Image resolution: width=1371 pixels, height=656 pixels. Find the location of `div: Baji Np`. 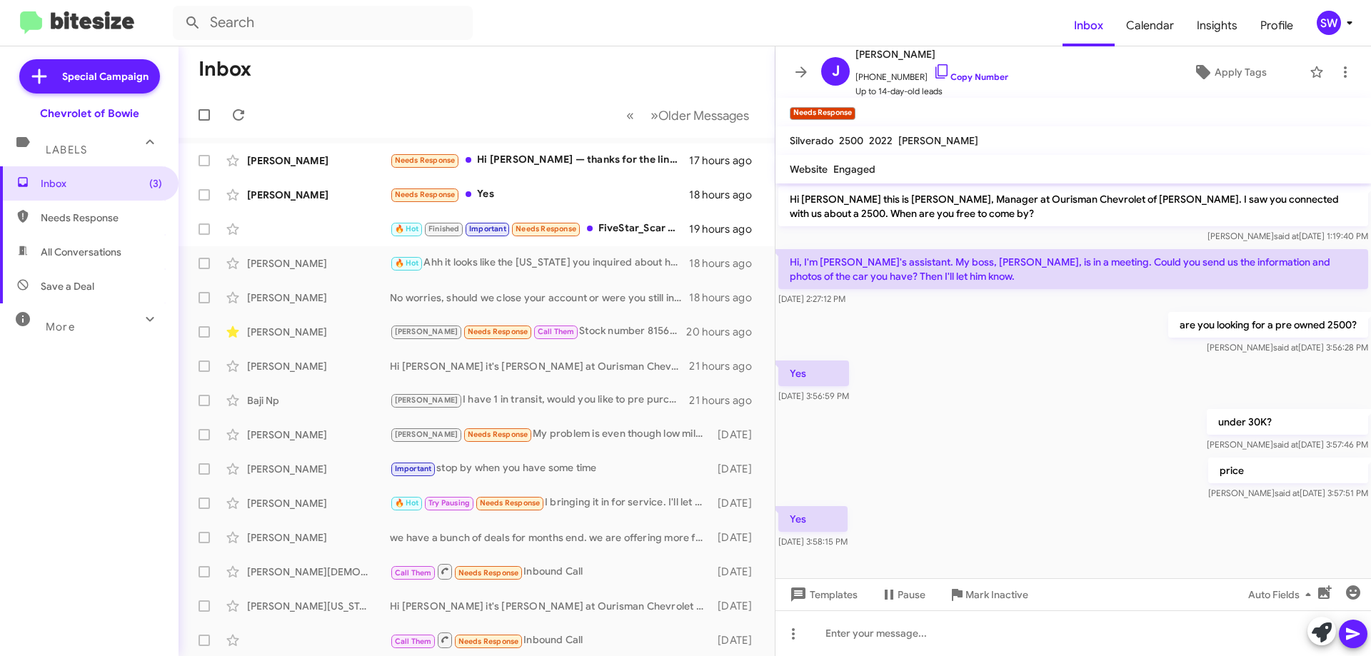

div: Baji Np is located at coordinates (318, 400).